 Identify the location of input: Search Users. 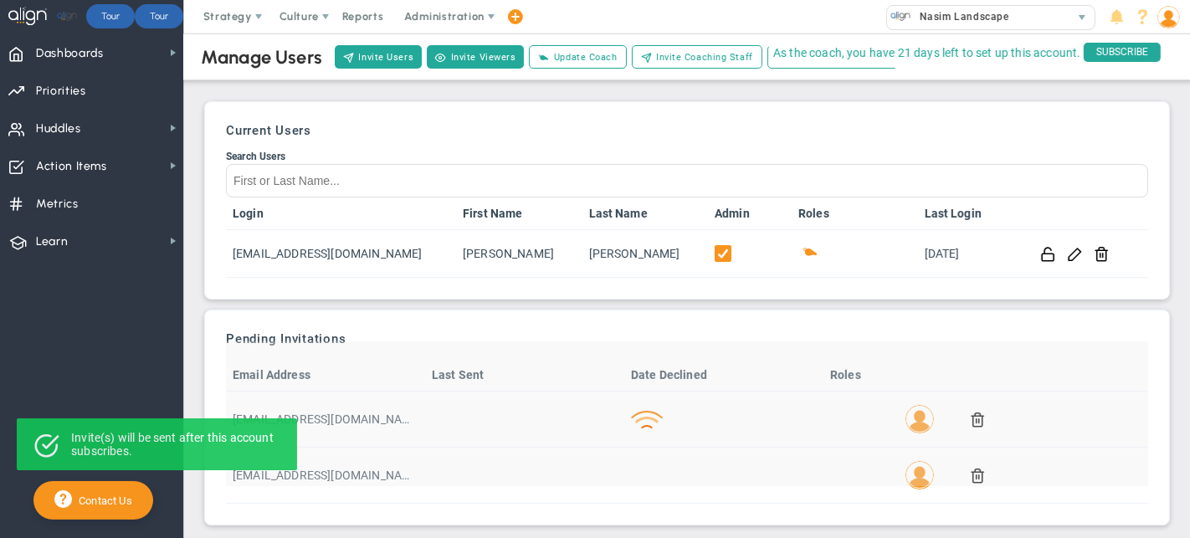
(687, 181).